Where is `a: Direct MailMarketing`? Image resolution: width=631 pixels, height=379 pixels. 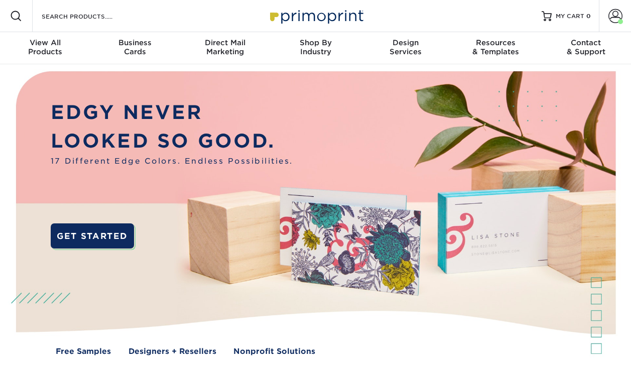
a: Direct MailMarketing is located at coordinates (225, 48).